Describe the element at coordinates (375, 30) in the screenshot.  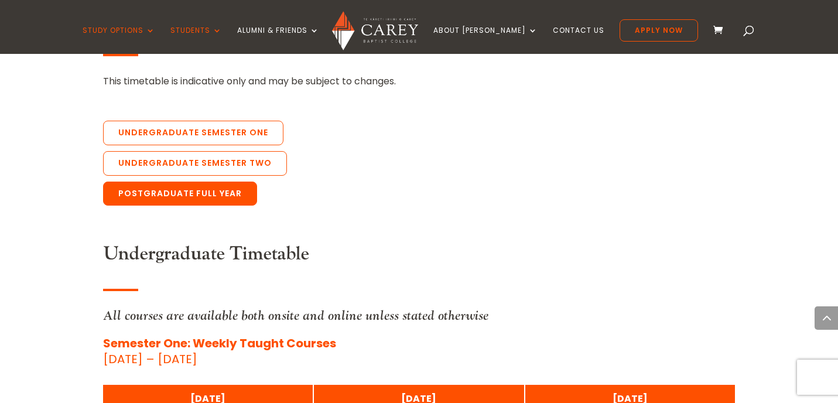
I see `img: Carey Baptist College` at that location.